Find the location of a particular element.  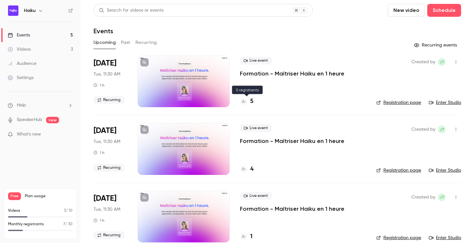

p: Videos is located at coordinates (14, 210).